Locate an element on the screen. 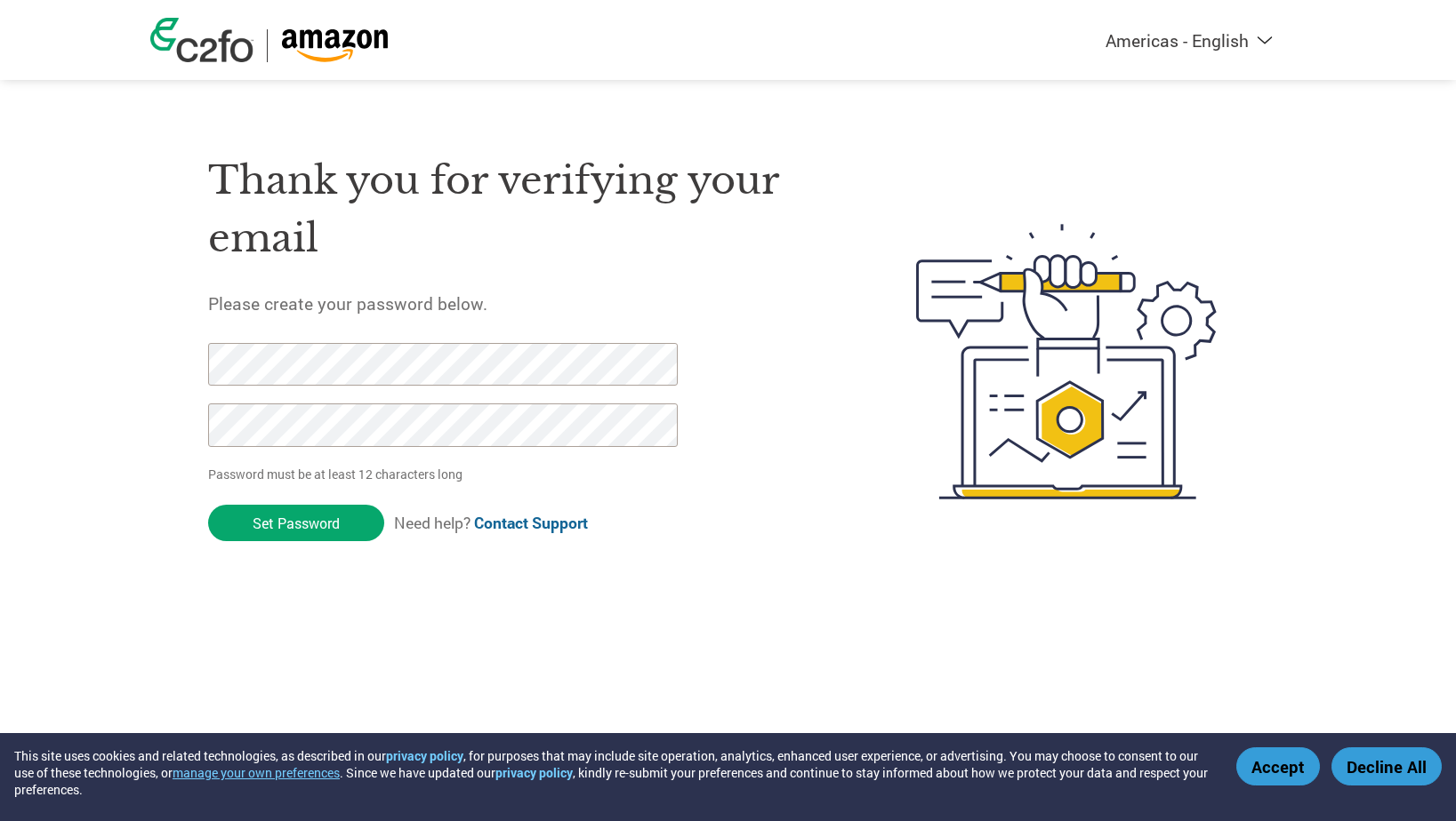 This screenshot has width=1456, height=821. img: create-password is located at coordinates (1066, 362).